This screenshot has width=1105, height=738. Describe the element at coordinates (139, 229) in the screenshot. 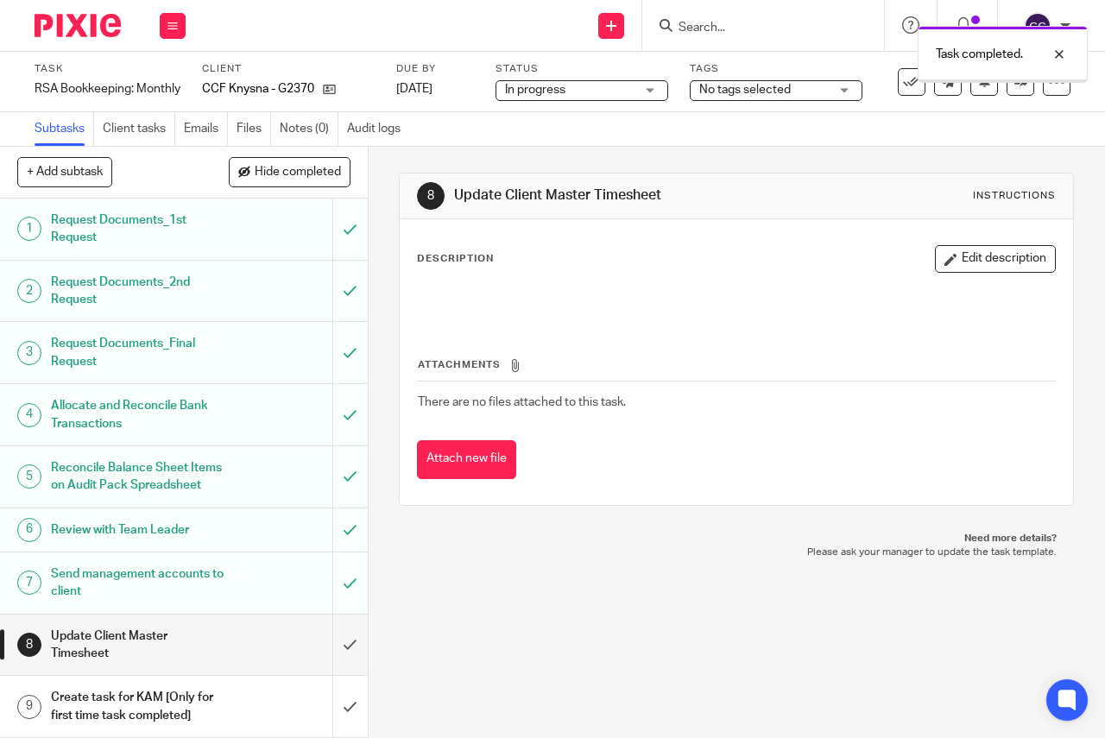

I see `h1: Request Documents_1st Request` at that location.